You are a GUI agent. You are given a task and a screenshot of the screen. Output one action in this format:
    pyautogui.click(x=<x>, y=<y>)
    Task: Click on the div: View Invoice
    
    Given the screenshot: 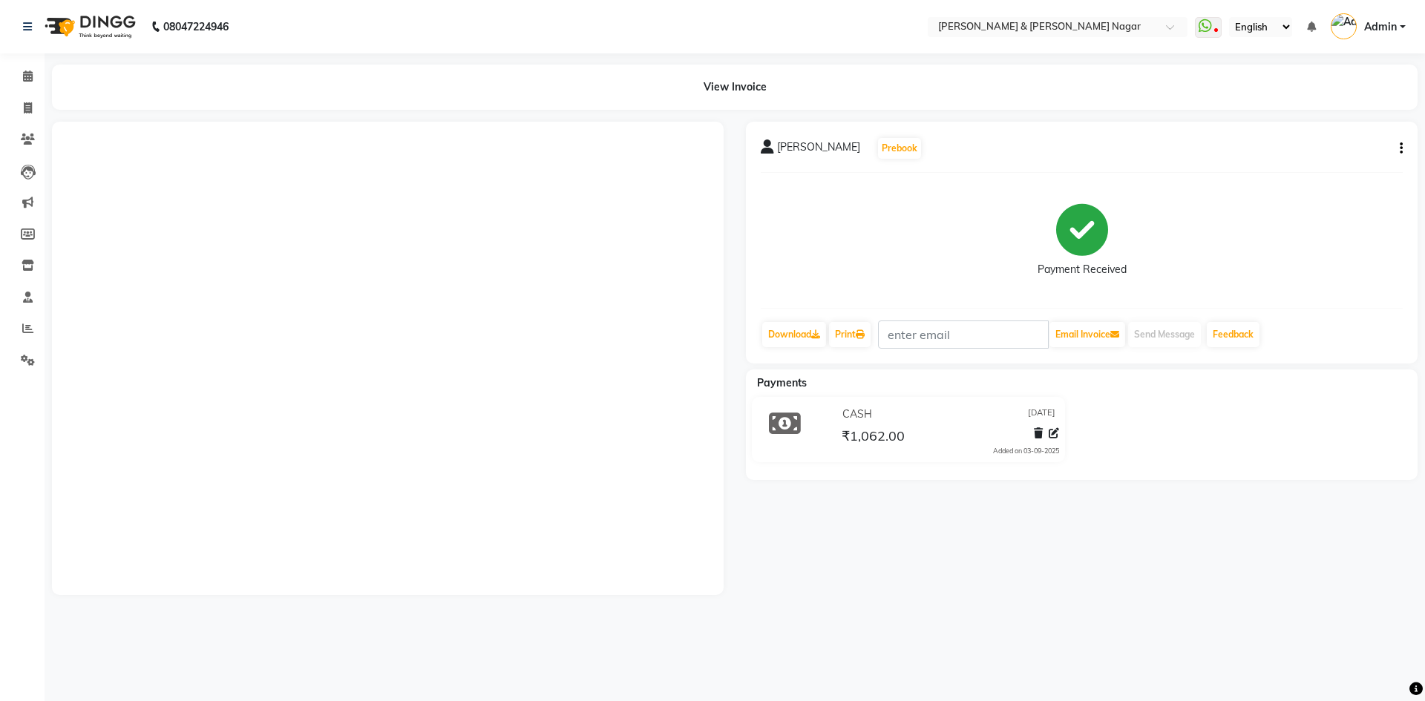 What is the action you would take?
    pyautogui.click(x=735, y=87)
    